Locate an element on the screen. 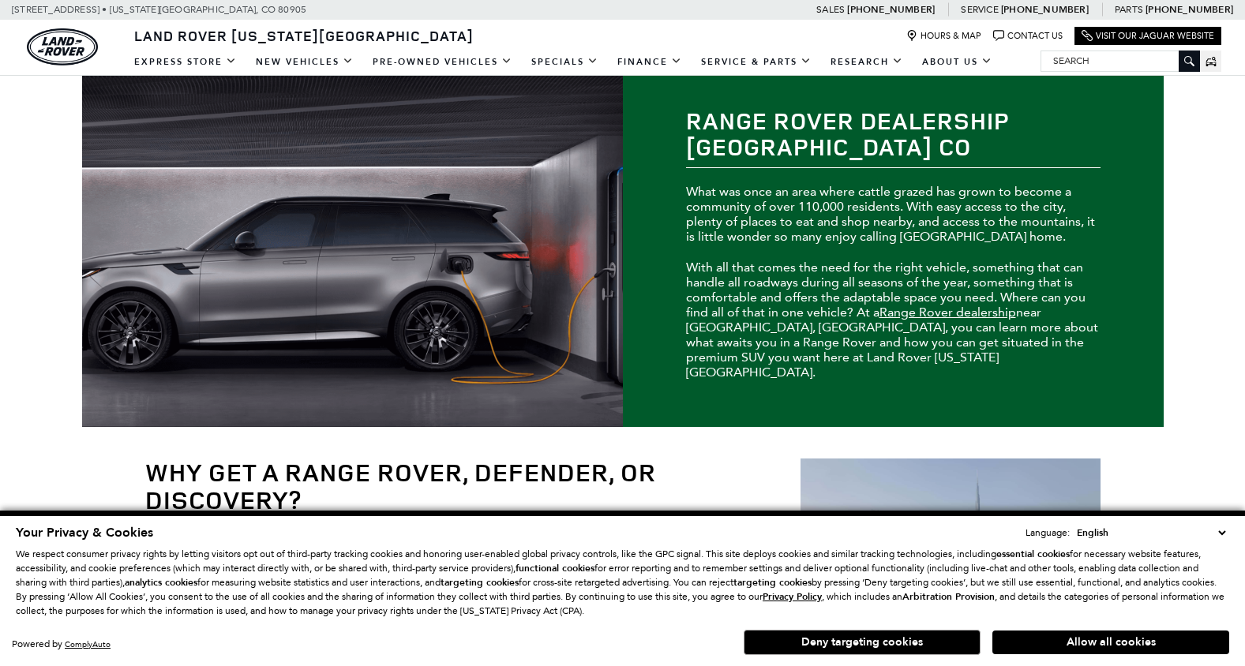 The height and width of the screenshot is (666, 1245). a: Visit Our Jaguar Website is located at coordinates (1148, 36).